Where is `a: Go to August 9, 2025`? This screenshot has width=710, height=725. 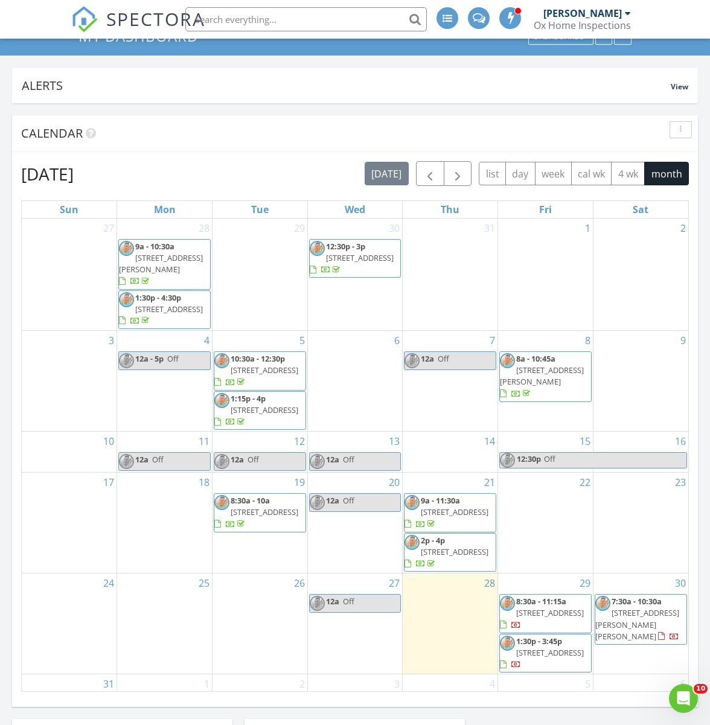
a: Go to August 9, 2025 is located at coordinates (683, 340).